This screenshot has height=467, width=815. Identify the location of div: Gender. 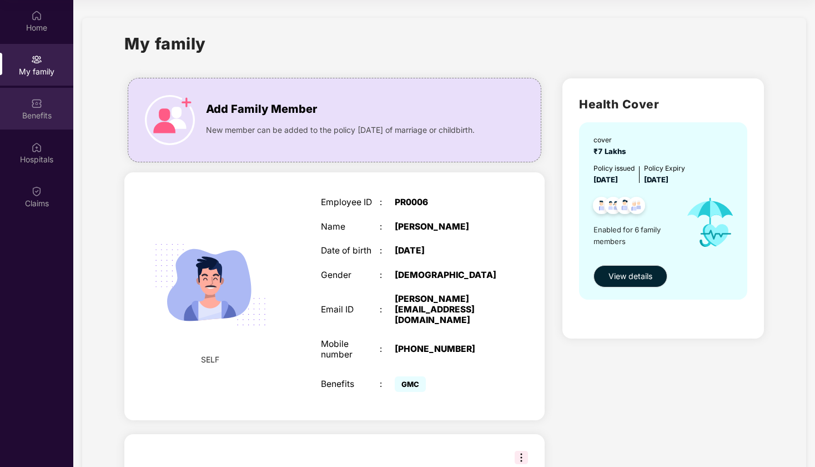
(350, 275).